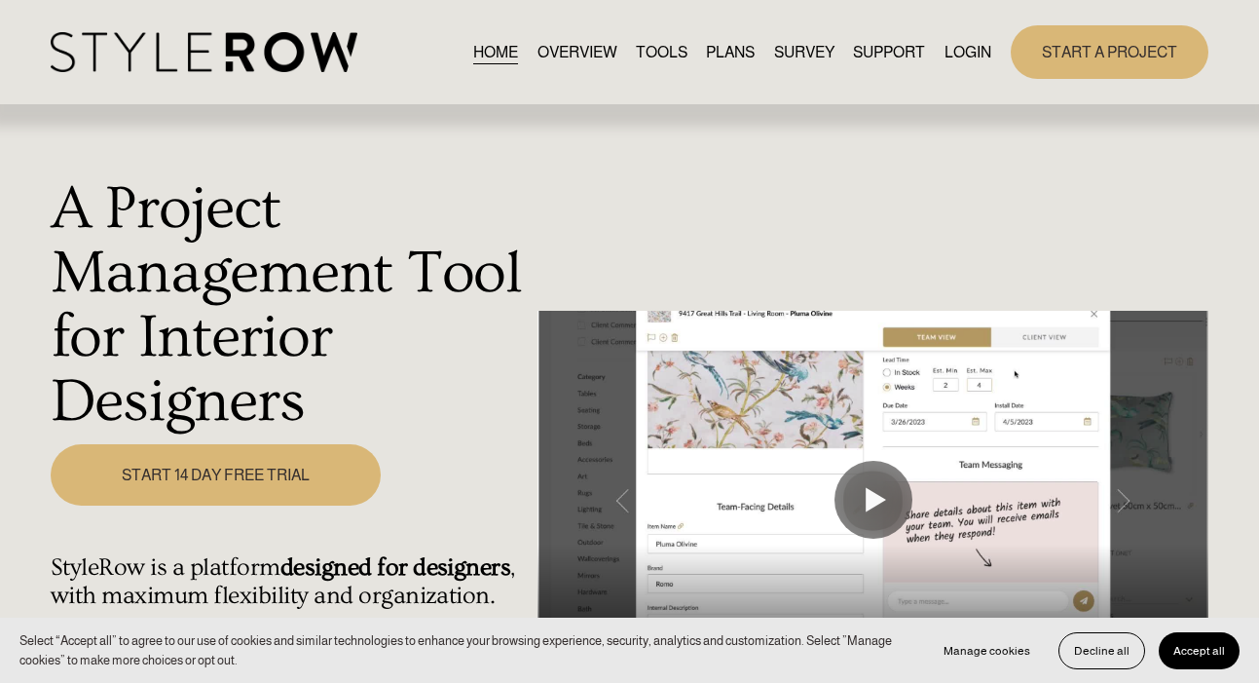 The width and height of the screenshot is (1259, 683). Describe the element at coordinates (873, 500) in the screenshot. I see `button: Play` at that location.